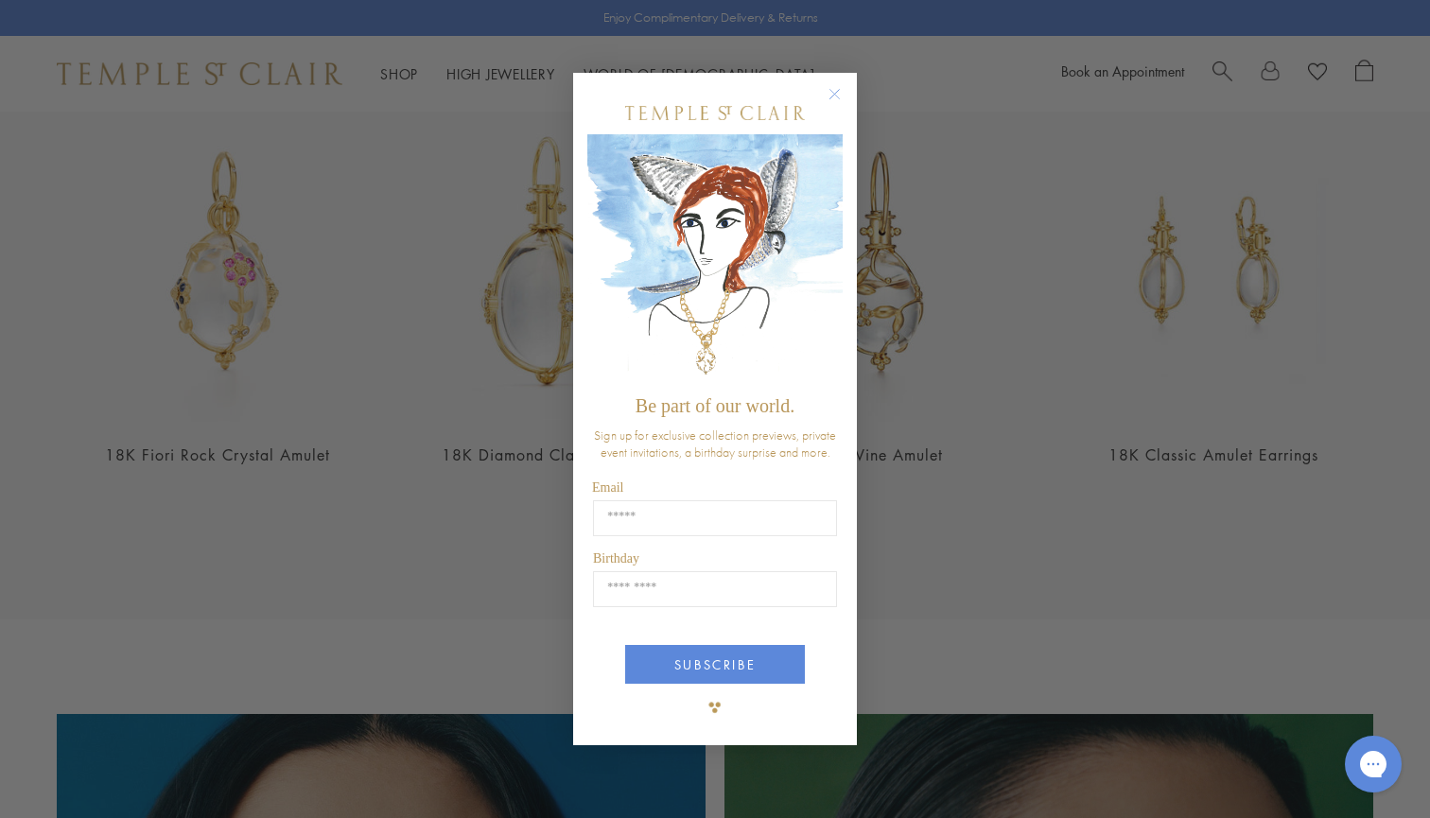 The image size is (1430, 818). What do you see at coordinates (616, 558) in the screenshot?
I see `span: Birthday` at bounding box center [616, 558].